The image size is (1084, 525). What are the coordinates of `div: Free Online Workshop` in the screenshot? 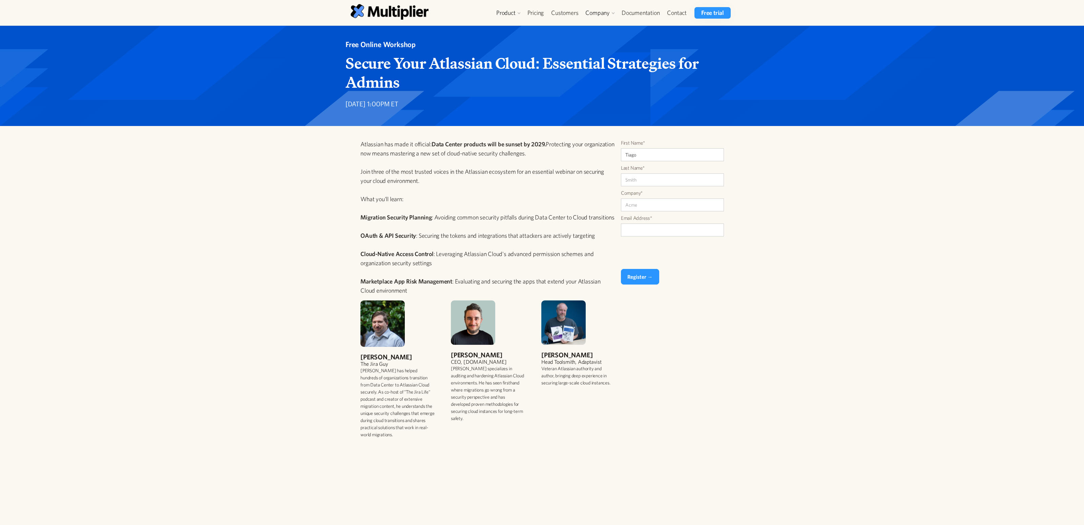 It's located at (539, 44).